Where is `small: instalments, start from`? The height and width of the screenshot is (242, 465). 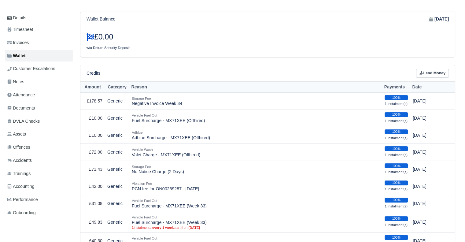
small: instalments, start from is located at coordinates (255, 227).